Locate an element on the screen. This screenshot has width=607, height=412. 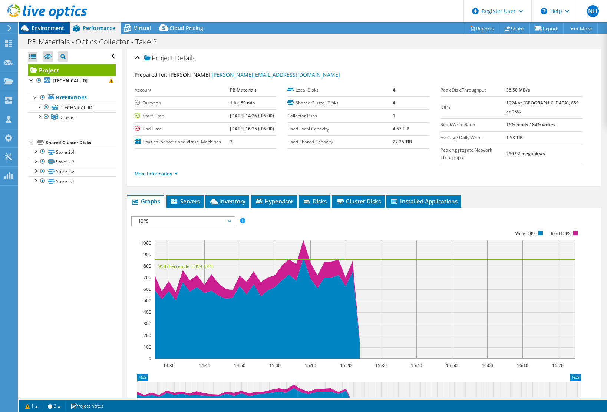
text: 14:40 is located at coordinates (204, 366).